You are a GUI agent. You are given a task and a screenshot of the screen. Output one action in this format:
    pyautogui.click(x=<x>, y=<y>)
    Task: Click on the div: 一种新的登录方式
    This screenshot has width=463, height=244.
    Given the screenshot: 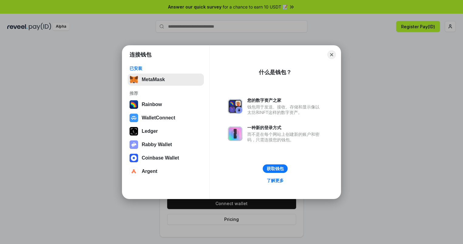 What is the action you would take?
    pyautogui.click(x=285, y=127)
    